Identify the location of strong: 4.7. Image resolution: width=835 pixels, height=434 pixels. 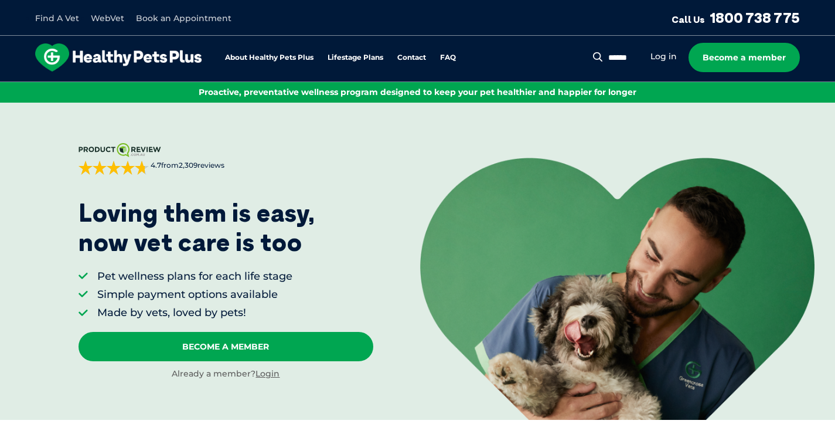
(156, 165).